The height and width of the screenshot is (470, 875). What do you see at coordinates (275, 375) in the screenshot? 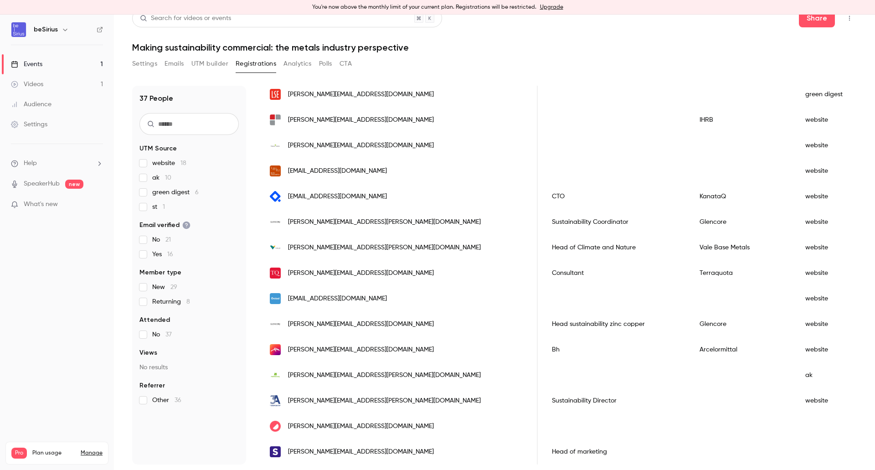
I see `img: mailbox.org` at bounding box center [275, 375].